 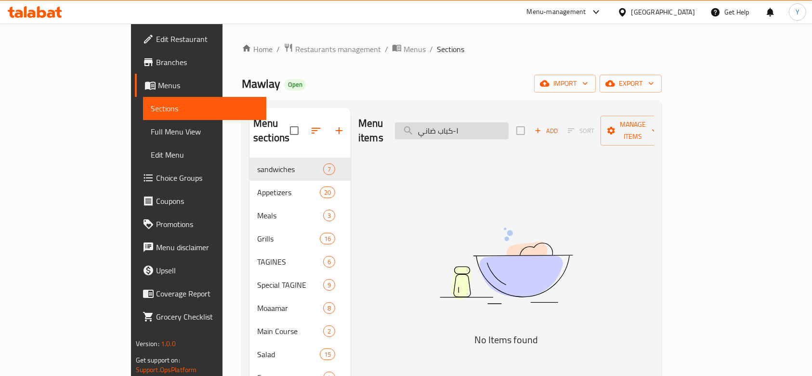 What do you see at coordinates (289, 238) in the screenshot?
I see `span: Grills` at bounding box center [289, 238].